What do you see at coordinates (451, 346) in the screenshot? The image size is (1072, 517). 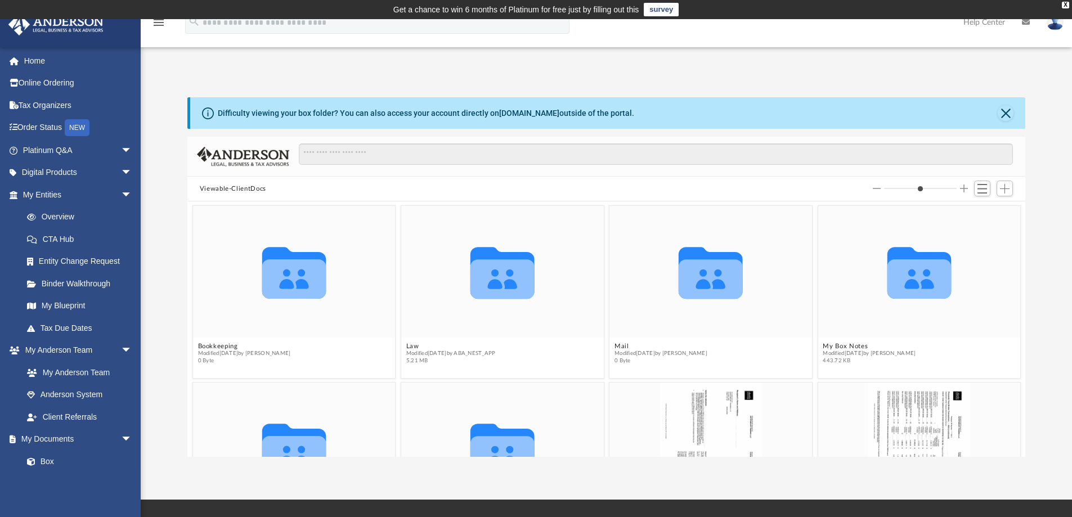 I see `button: Law` at bounding box center [451, 346].